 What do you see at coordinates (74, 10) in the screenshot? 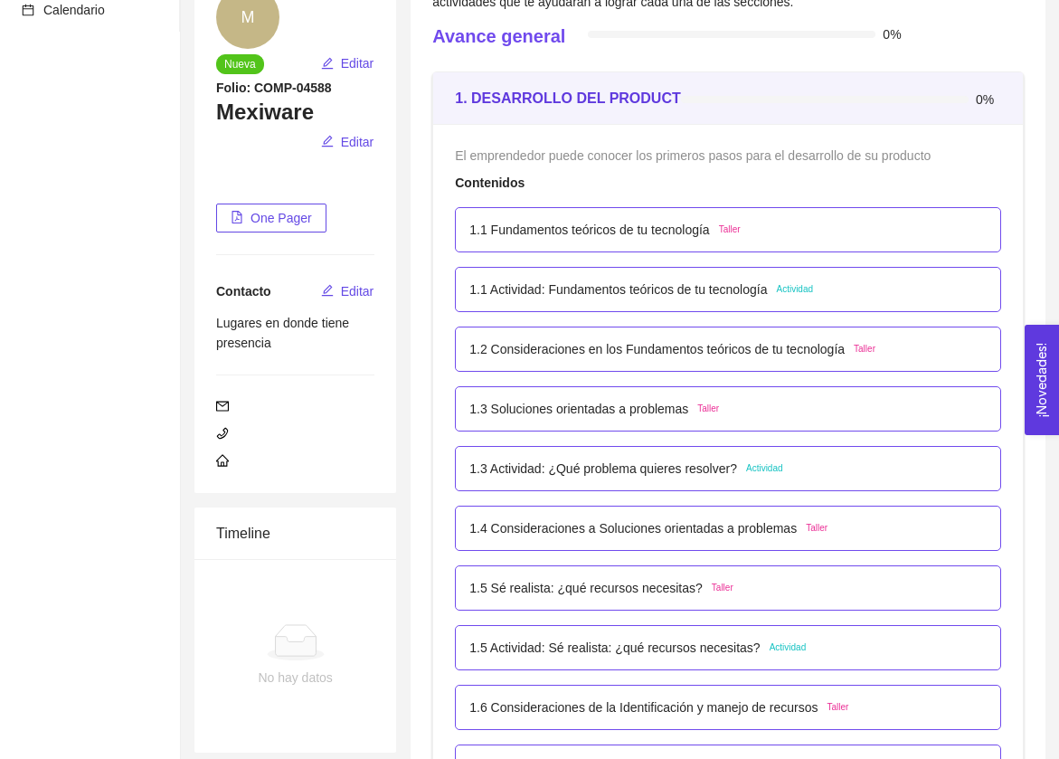
I see `span: Calendario` at bounding box center [74, 10].